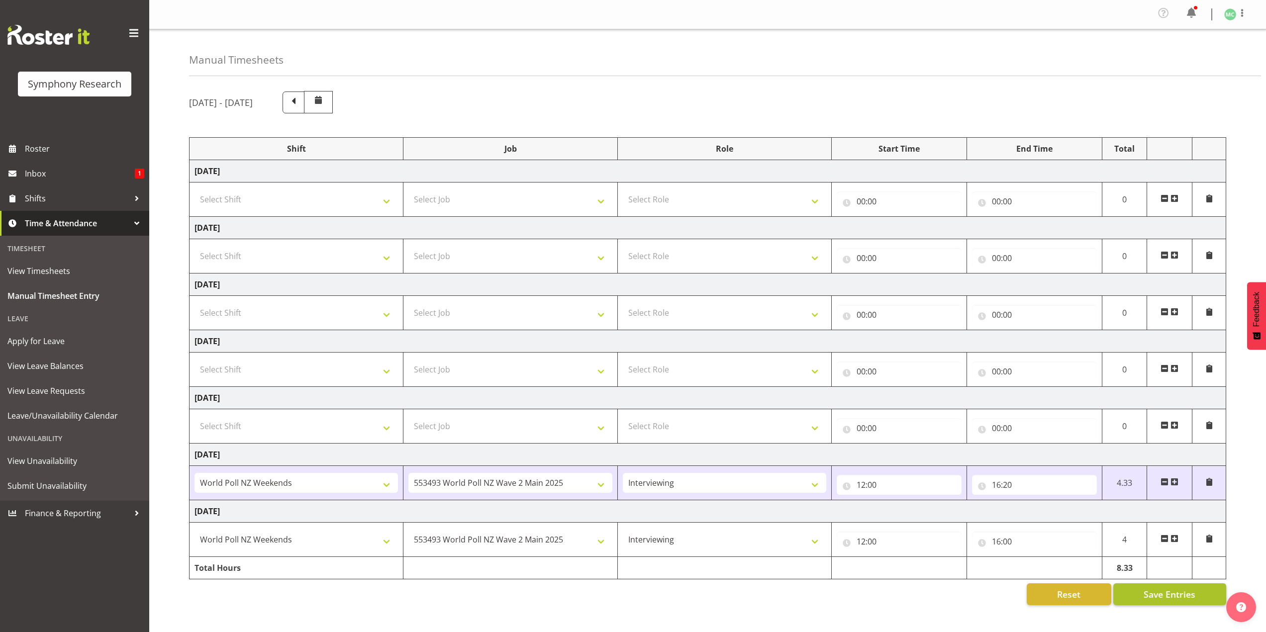 This screenshot has width=1266, height=632. Describe the element at coordinates (297, 568) in the screenshot. I see `td: Total Hours` at that location.